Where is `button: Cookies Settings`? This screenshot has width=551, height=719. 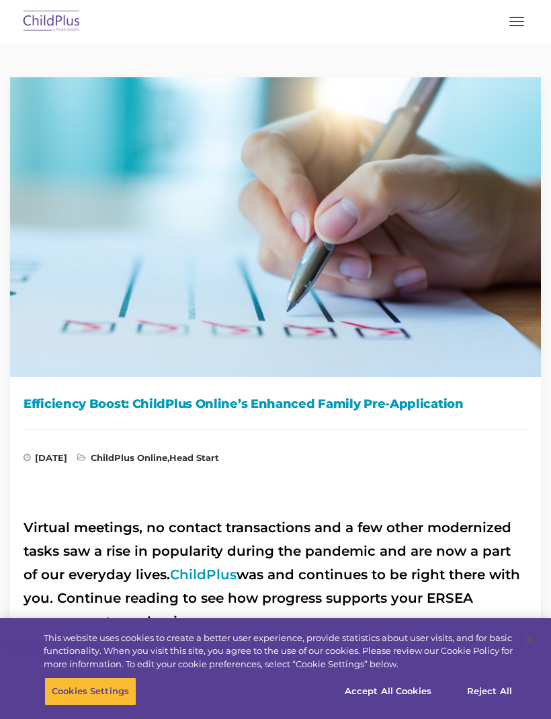 button: Cookies Settings is located at coordinates (90, 691).